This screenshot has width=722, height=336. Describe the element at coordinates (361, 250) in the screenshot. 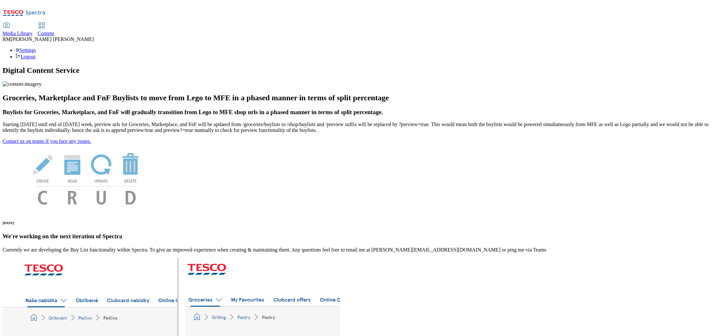

I see `p: Currently we are developing the Buy List functionality within Spectra. To give an improved experi...` at that location.